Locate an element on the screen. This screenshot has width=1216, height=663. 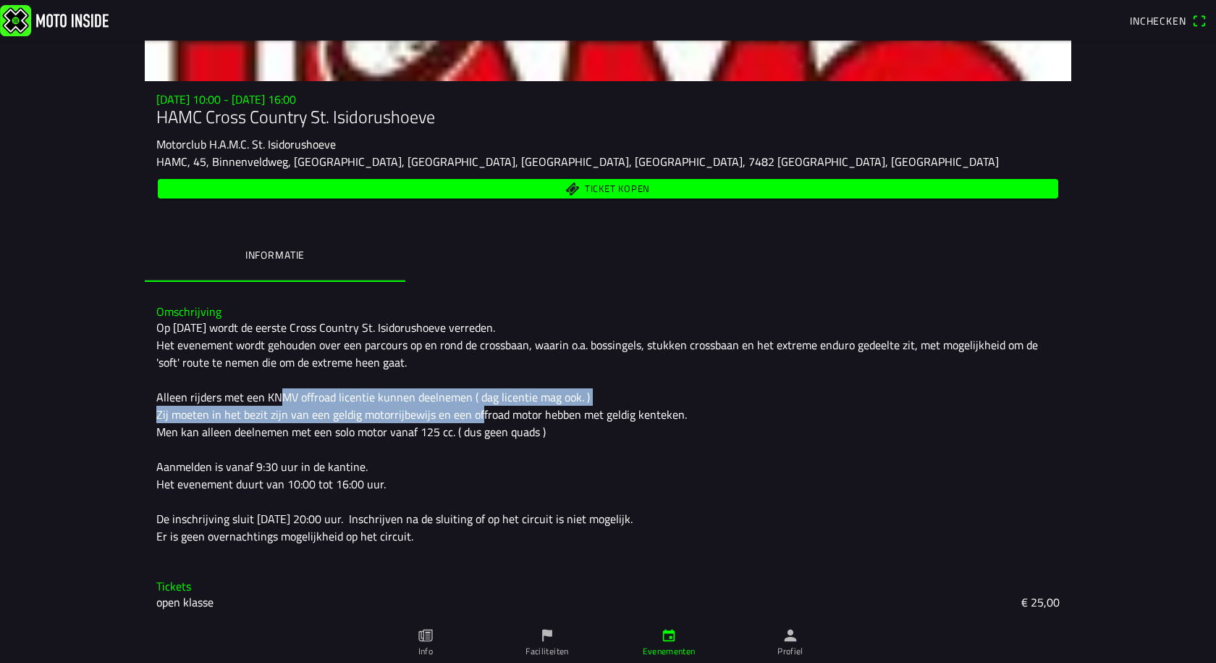
span: Ticket kopen is located at coordinates (618, 189).